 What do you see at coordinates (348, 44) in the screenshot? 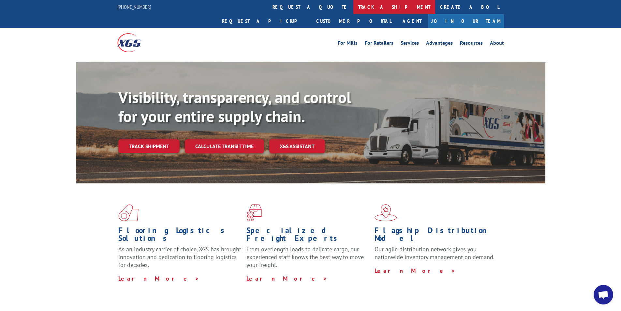
I see `a: For Mills` at bounding box center [348, 44].